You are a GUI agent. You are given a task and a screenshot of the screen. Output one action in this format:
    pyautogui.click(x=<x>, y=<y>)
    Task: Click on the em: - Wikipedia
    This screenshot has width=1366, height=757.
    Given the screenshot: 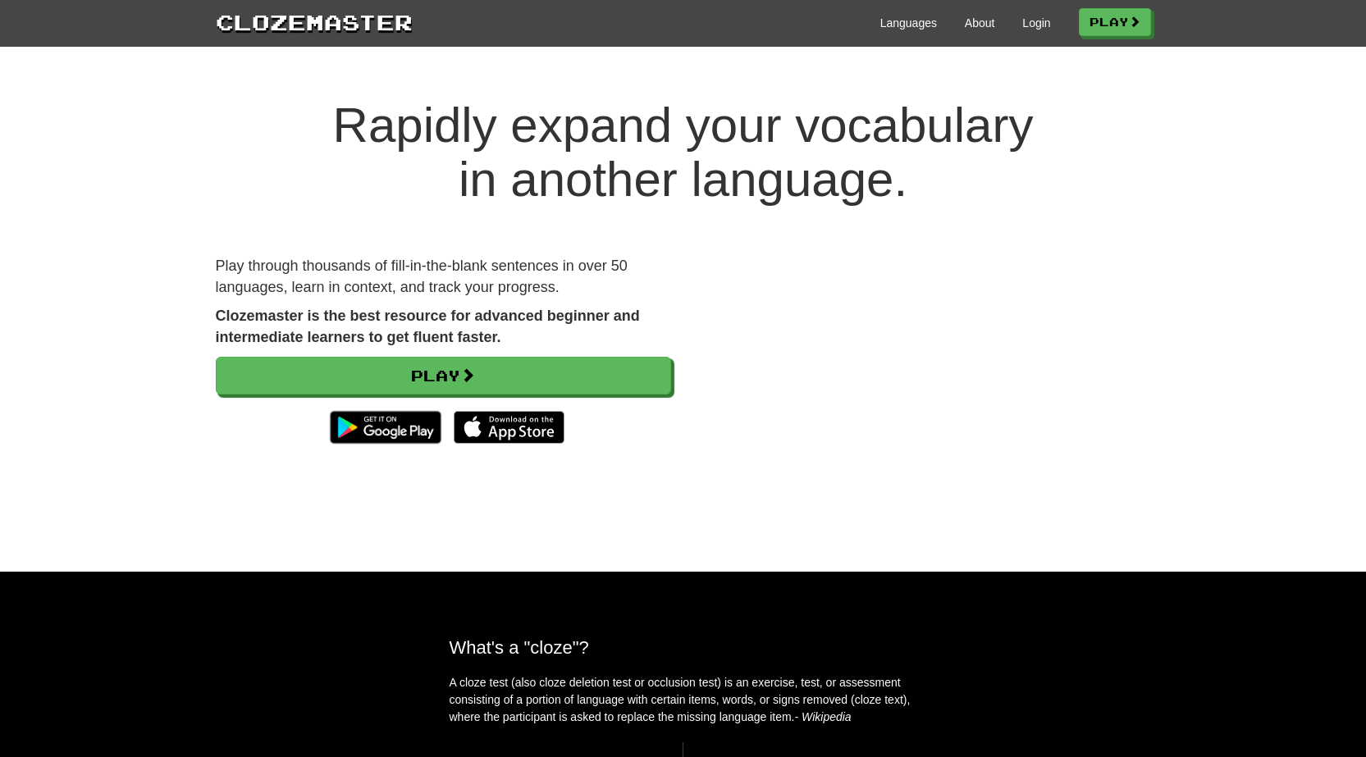 What is the action you would take?
    pyautogui.click(x=823, y=717)
    